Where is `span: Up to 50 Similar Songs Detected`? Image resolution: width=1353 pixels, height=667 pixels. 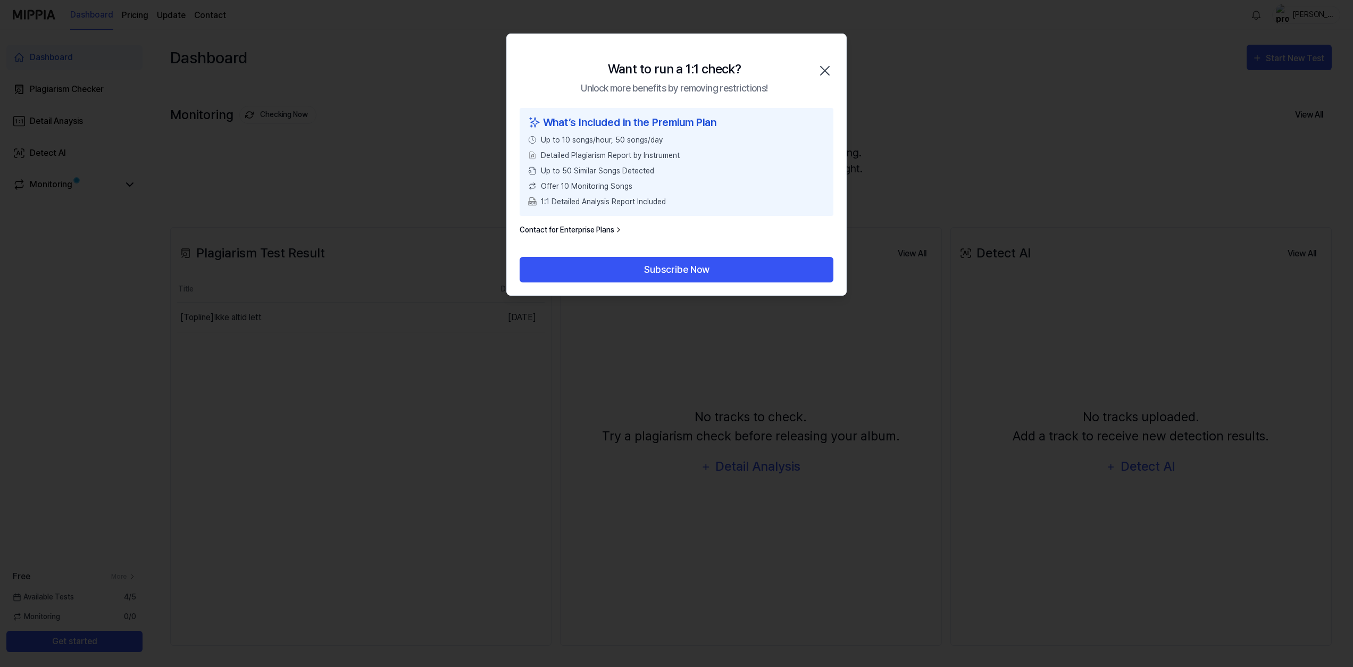 span: Up to 50 Similar Songs Detected is located at coordinates (597, 171).